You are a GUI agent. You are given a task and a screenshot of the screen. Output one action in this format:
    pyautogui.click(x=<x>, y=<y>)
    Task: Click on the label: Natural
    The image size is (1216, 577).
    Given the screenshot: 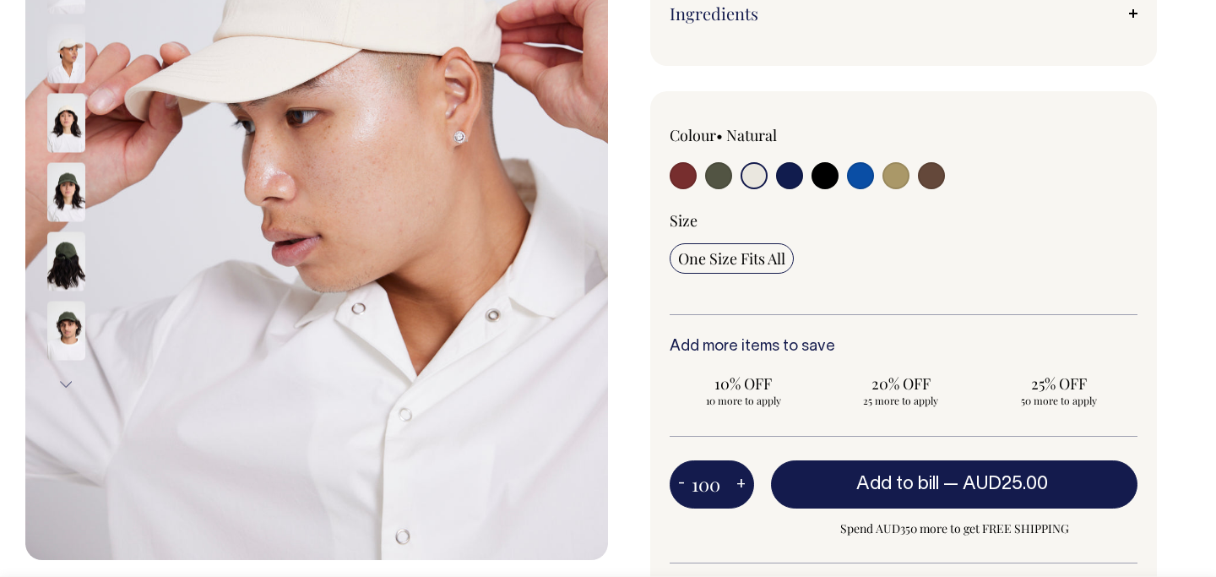 What is the action you would take?
    pyautogui.click(x=752, y=135)
    